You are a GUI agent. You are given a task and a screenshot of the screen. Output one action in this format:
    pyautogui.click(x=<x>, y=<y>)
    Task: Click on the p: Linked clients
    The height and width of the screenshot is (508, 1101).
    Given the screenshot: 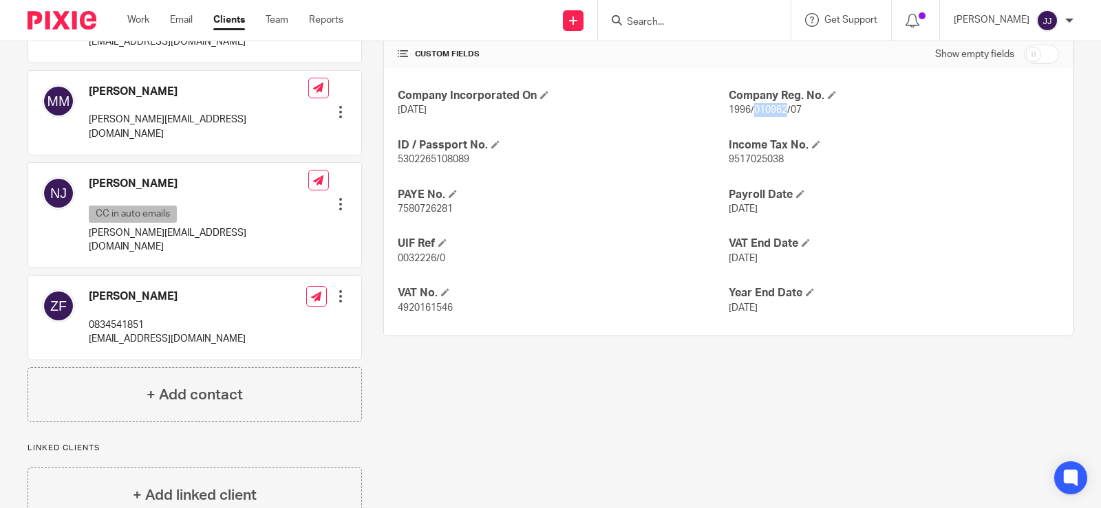 What is the action you would take?
    pyautogui.click(x=195, y=448)
    